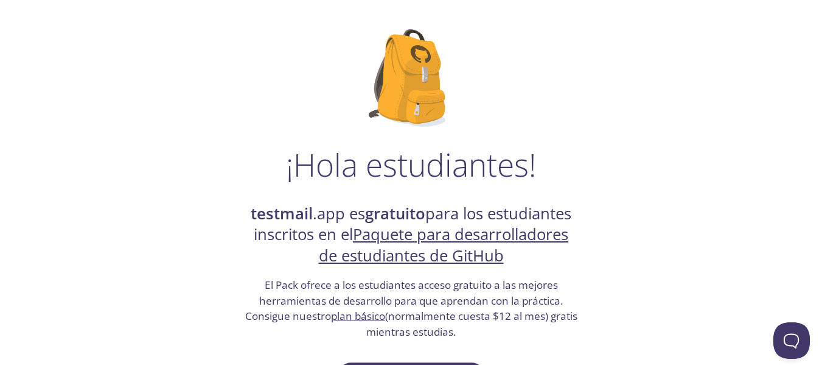 The image size is (822, 365). What do you see at coordinates (395, 213) in the screenshot?
I see `font: gratuito` at bounding box center [395, 213].